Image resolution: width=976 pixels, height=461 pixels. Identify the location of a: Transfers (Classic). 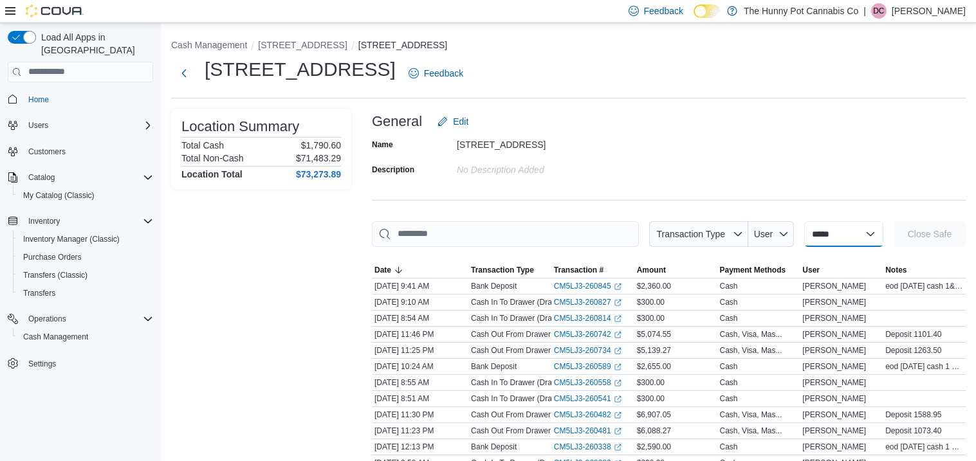
(55, 275).